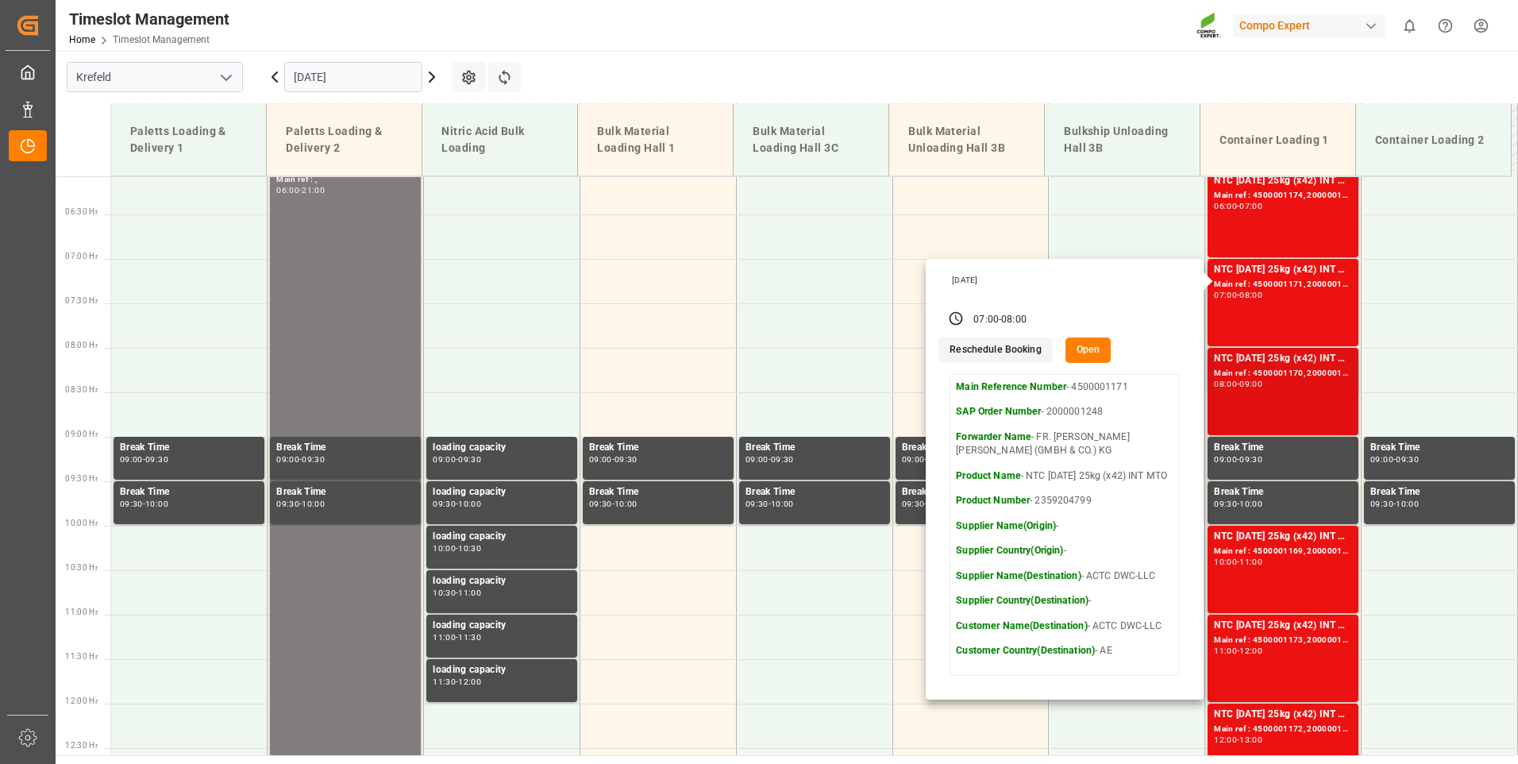  Describe the element at coordinates (1021, 625) in the screenshot. I see `strong: Customer Name(Destination)` at that location.